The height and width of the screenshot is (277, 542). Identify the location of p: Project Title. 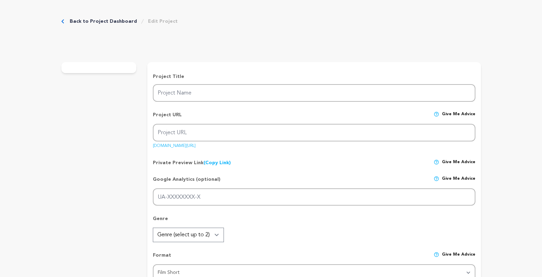
(314, 77).